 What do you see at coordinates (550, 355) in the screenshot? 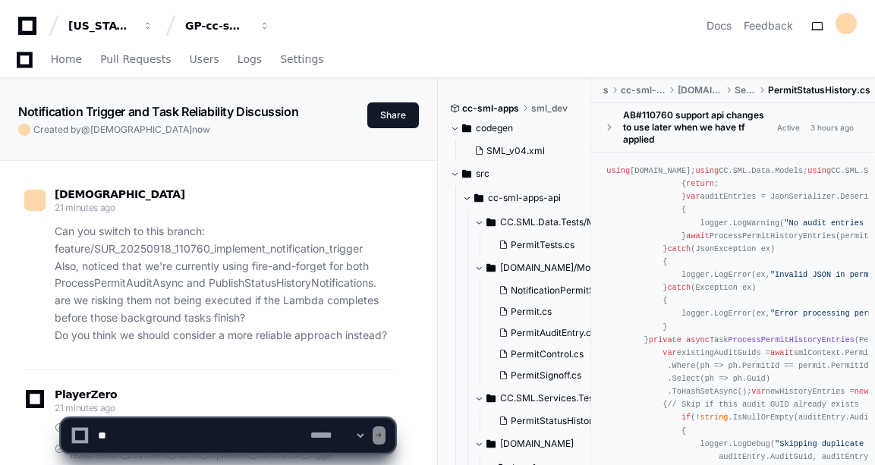
I see `button: PermitControl.cs` at bounding box center [550, 355].